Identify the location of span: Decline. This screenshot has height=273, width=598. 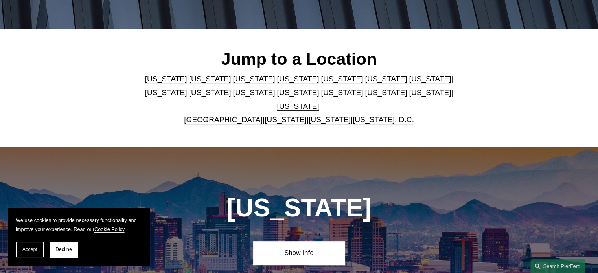
(64, 250).